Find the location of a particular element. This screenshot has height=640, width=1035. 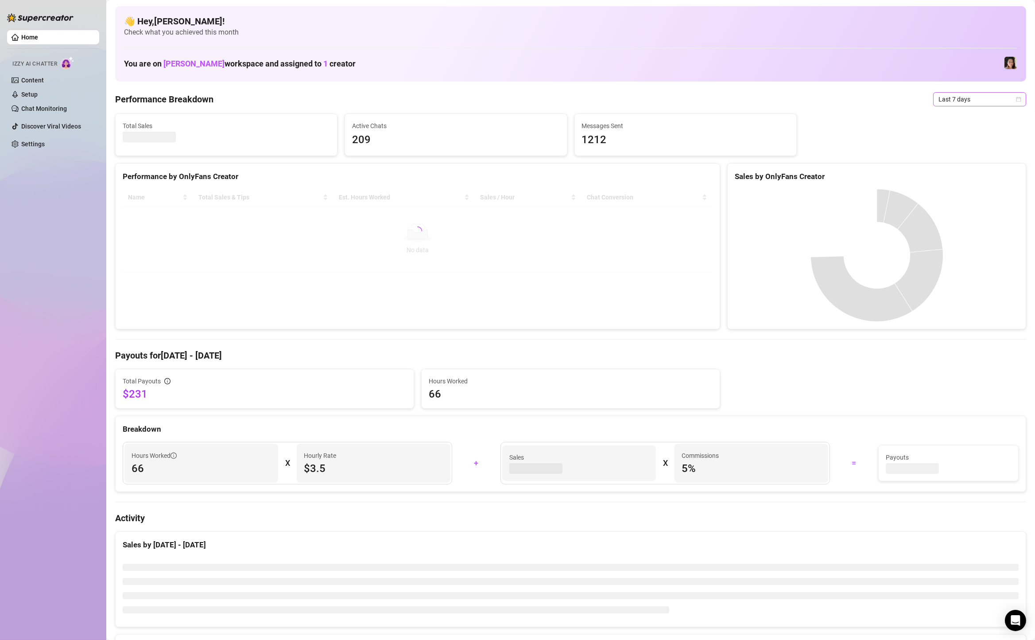

a: Settings is located at coordinates (33, 144).